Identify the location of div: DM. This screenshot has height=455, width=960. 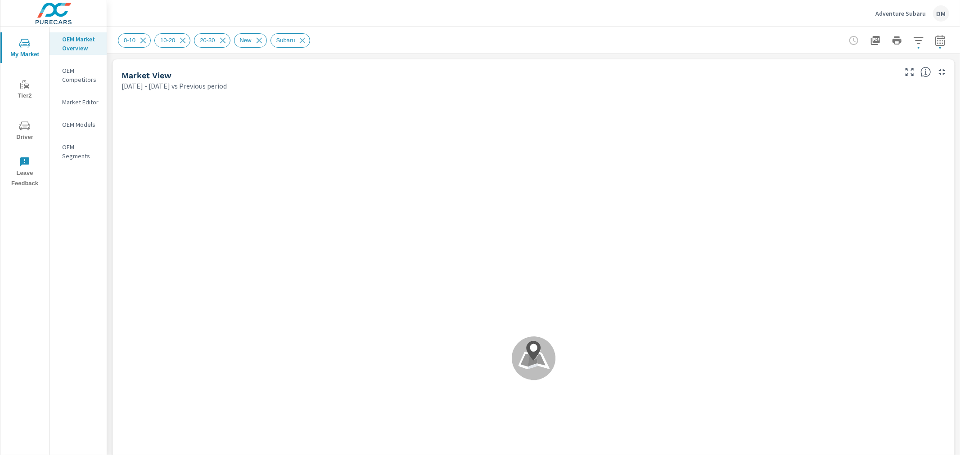
(941, 13).